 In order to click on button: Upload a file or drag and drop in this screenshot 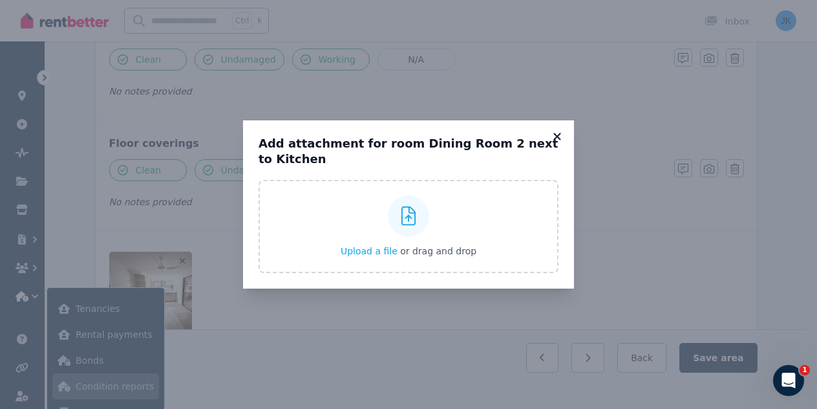, I will do `click(409, 251)`.